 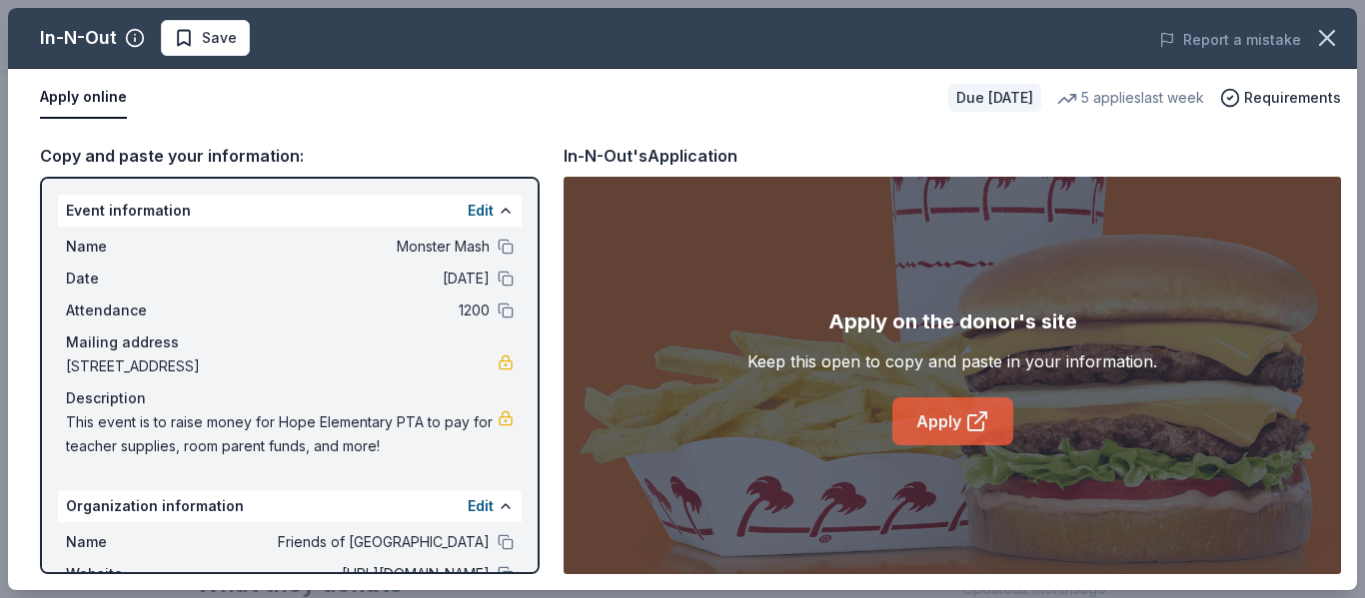 I want to click on div: In-N-Out's Application, so click(x=650, y=156).